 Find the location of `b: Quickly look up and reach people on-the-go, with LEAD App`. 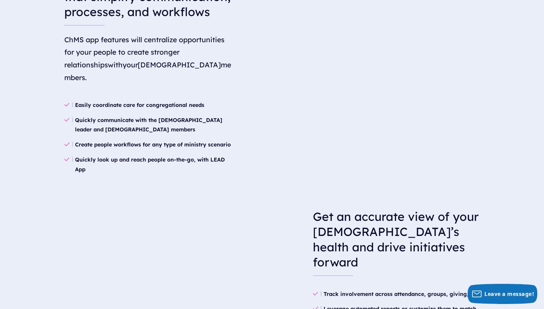

b: Quickly look up and reach people on-the-go, with LEAD App is located at coordinates (150, 164).